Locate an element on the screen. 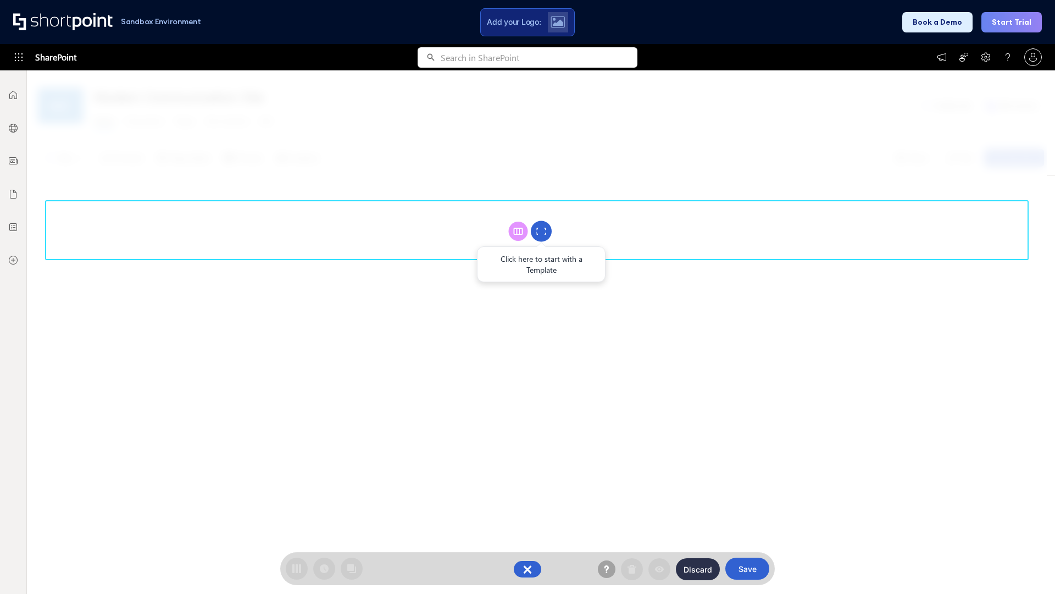  button: Discard is located at coordinates (698, 569).